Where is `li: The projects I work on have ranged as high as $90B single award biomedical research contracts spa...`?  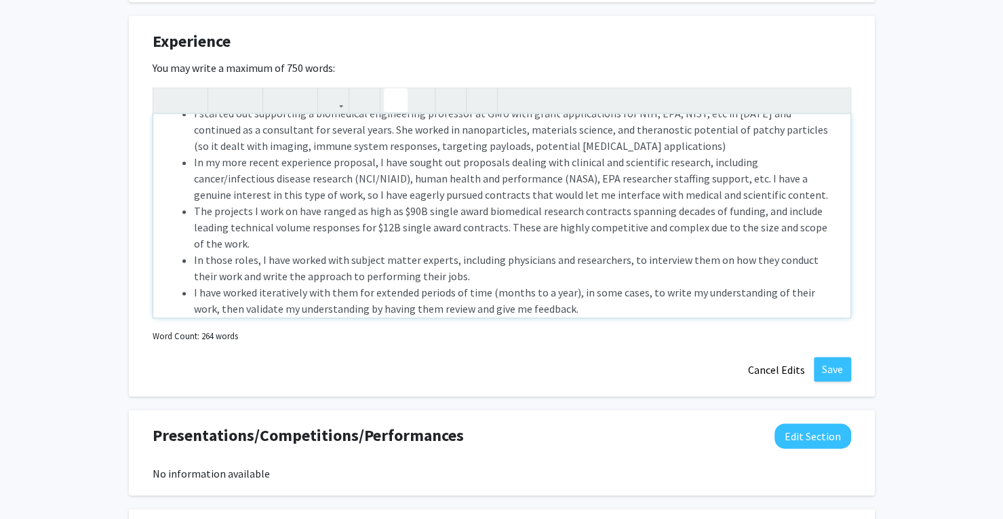 li: The projects I work on have ranged as high as $90B single award biomedical research contracts spa... is located at coordinates (516, 227).